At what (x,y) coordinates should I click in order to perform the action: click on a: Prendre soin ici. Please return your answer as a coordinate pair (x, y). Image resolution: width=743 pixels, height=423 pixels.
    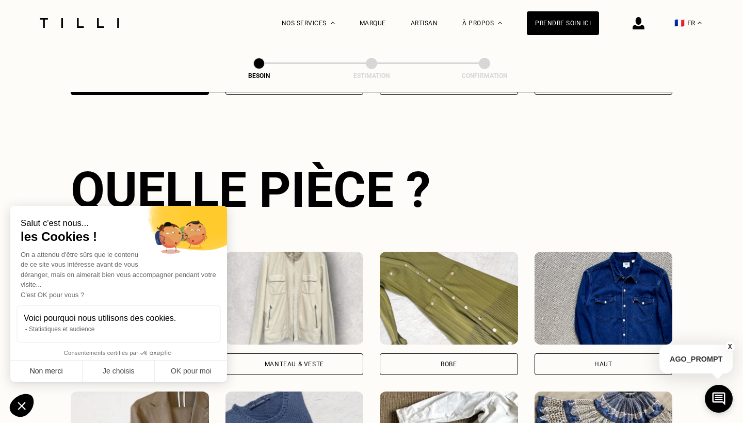
    Looking at the image, I should click on (563, 23).